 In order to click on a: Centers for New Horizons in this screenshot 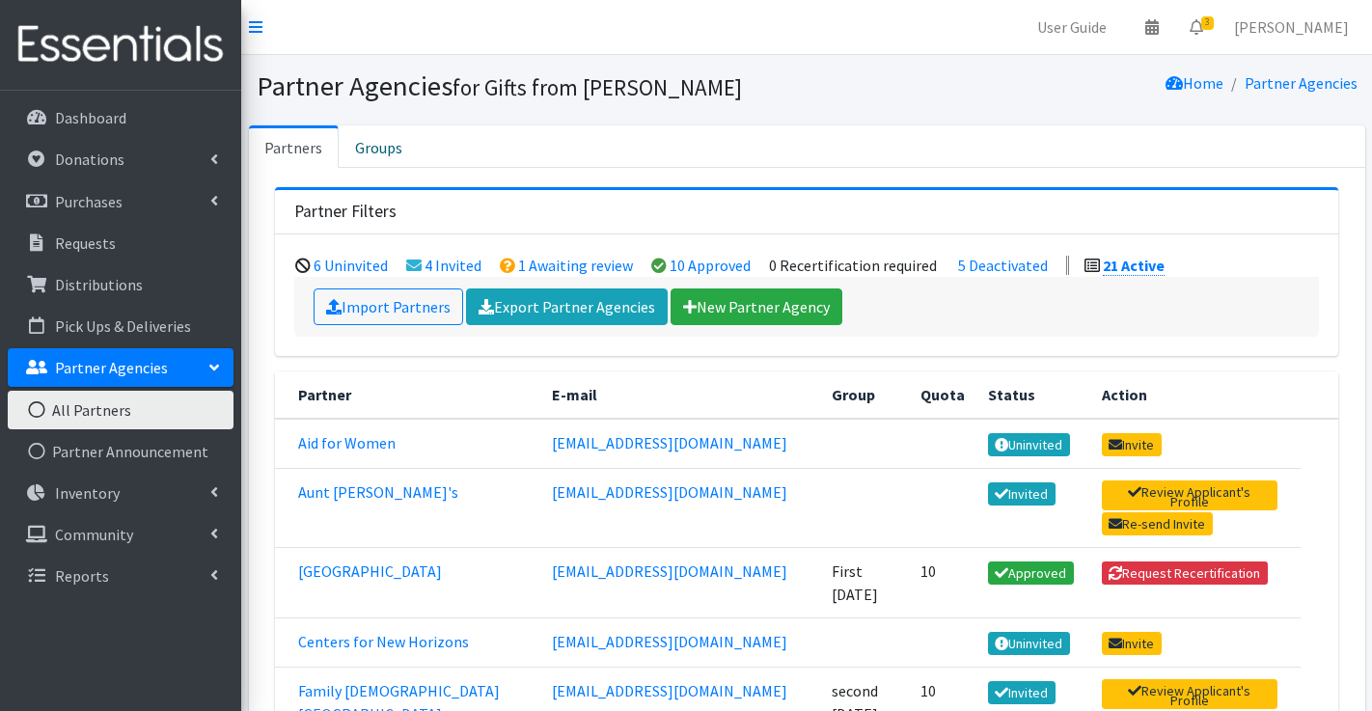, I will do `click(383, 642)`.